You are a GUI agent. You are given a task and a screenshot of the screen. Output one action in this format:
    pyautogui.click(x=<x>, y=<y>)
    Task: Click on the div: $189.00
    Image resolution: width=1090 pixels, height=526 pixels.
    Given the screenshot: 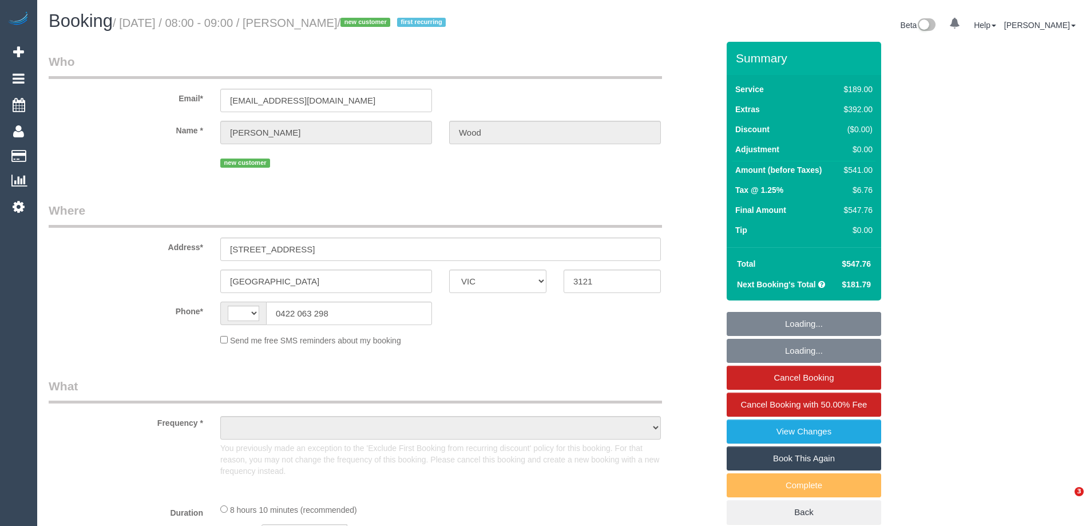 What is the action you would take?
    pyautogui.click(x=856, y=89)
    